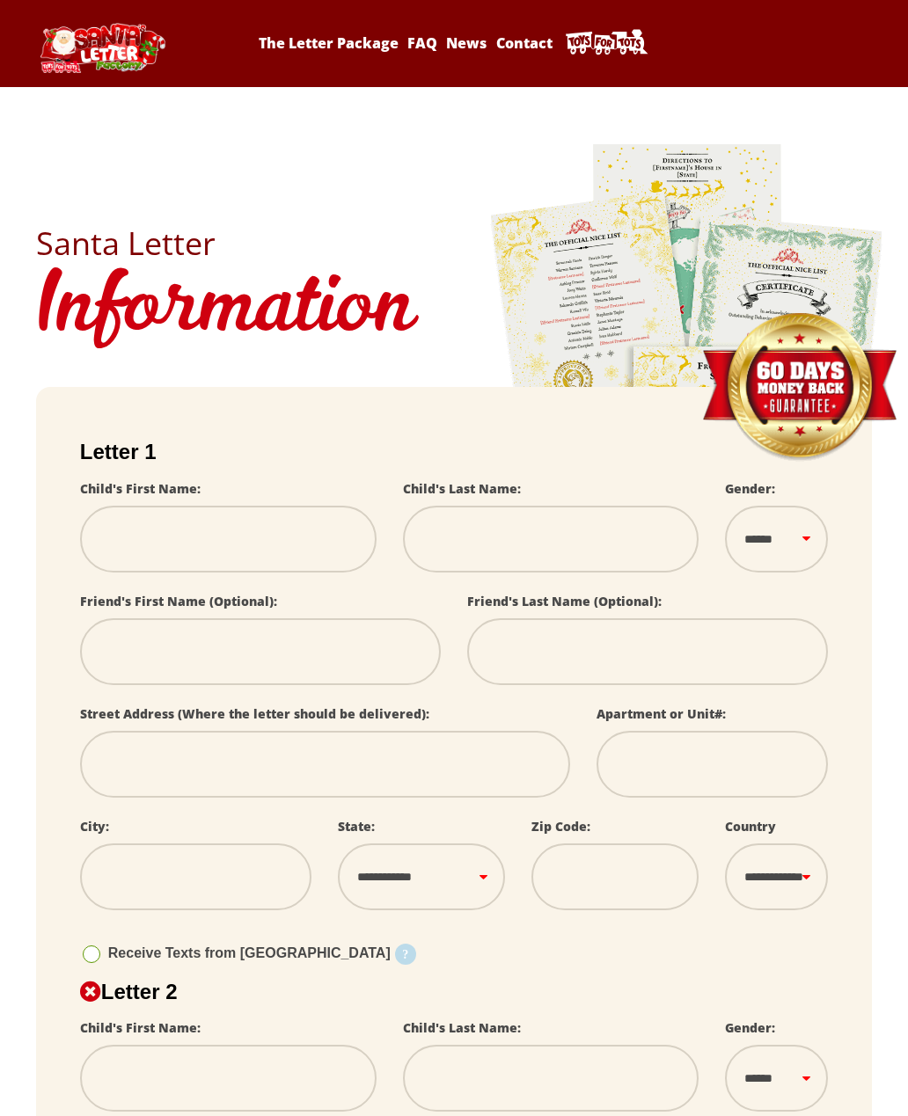 The height and width of the screenshot is (1116, 908). Describe the element at coordinates (102, 48) in the screenshot. I see `img: Santa Letter Logo` at that location.